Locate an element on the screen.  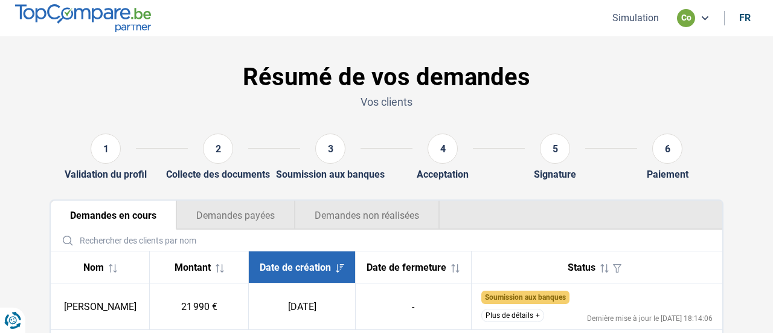
div: fr is located at coordinates (745, 18).